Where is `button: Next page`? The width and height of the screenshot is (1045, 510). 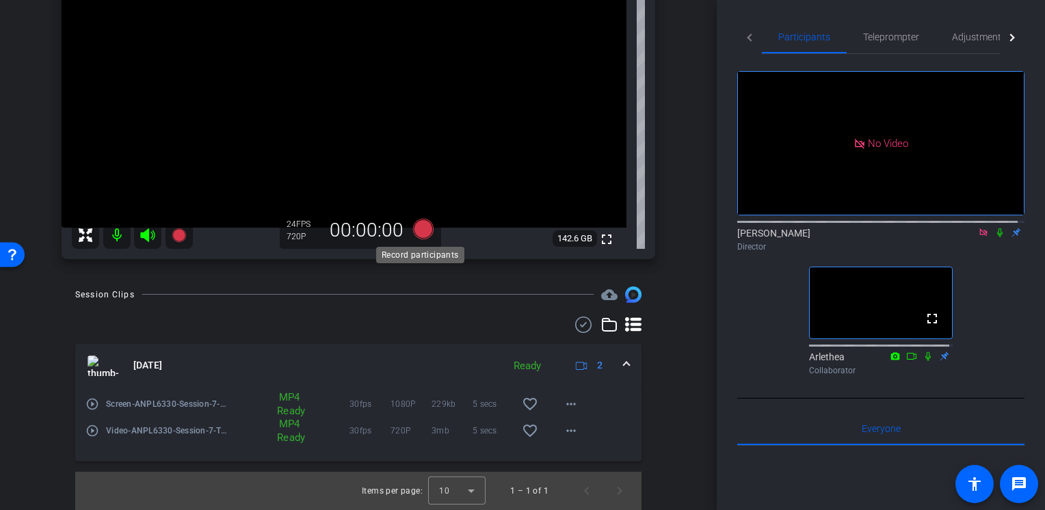 button: Next page is located at coordinates (619, 491).